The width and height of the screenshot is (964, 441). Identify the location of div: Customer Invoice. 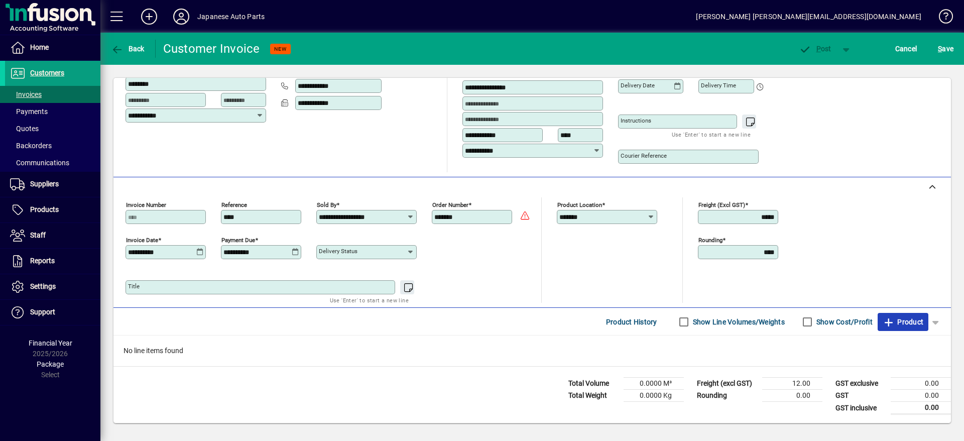
(211, 49).